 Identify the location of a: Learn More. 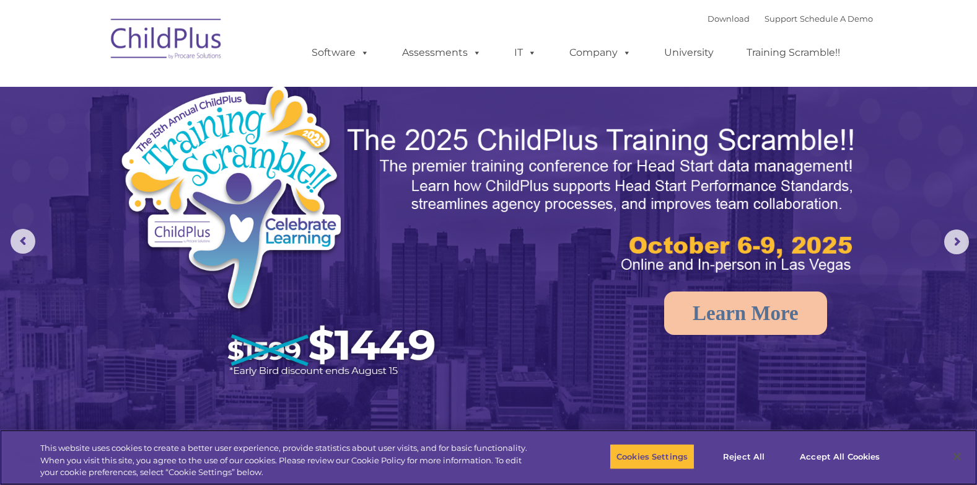
(745, 313).